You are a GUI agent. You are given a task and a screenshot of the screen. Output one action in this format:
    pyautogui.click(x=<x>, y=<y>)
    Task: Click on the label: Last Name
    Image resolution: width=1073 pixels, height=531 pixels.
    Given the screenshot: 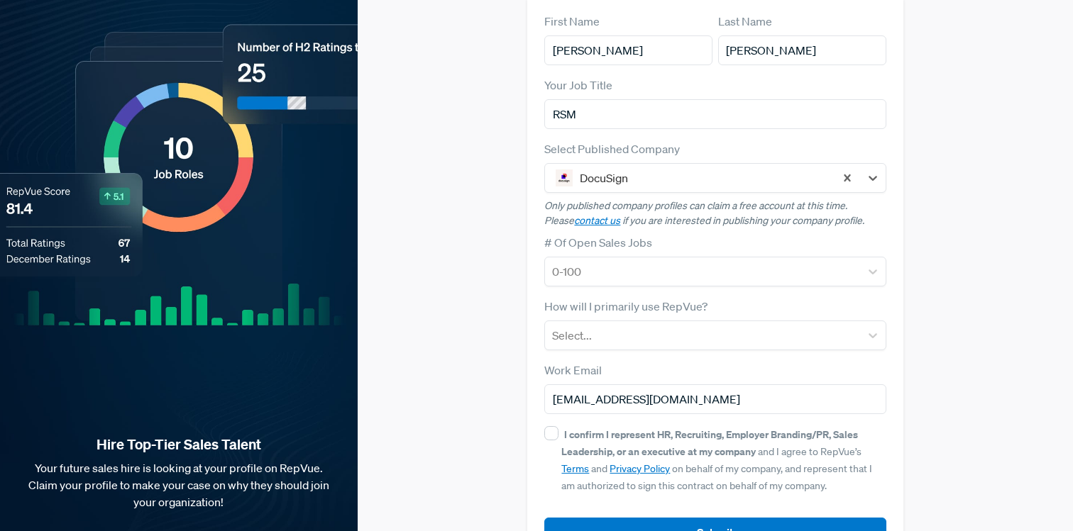 What is the action you would take?
    pyautogui.click(x=745, y=21)
    